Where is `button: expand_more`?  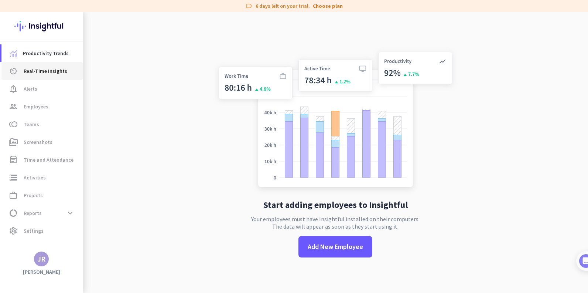
button: expand_more is located at coordinates (70, 213).